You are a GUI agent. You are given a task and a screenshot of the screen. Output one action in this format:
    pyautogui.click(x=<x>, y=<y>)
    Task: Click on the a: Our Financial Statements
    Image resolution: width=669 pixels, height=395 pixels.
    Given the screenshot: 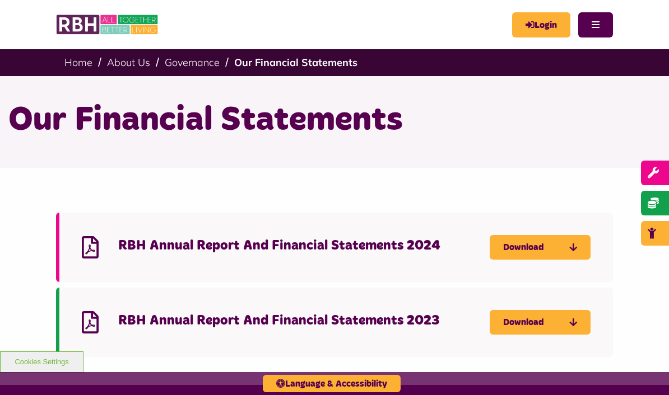 What is the action you would take?
    pyautogui.click(x=296, y=62)
    